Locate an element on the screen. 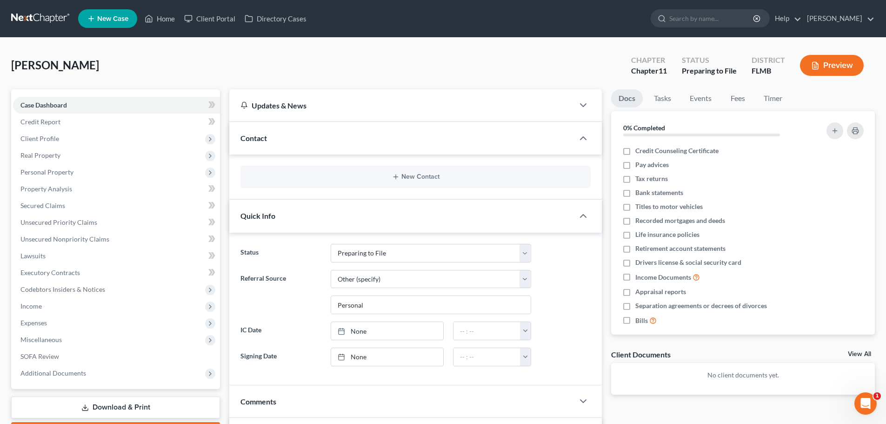 The image size is (886, 424). span: New Case is located at coordinates (113, 19).